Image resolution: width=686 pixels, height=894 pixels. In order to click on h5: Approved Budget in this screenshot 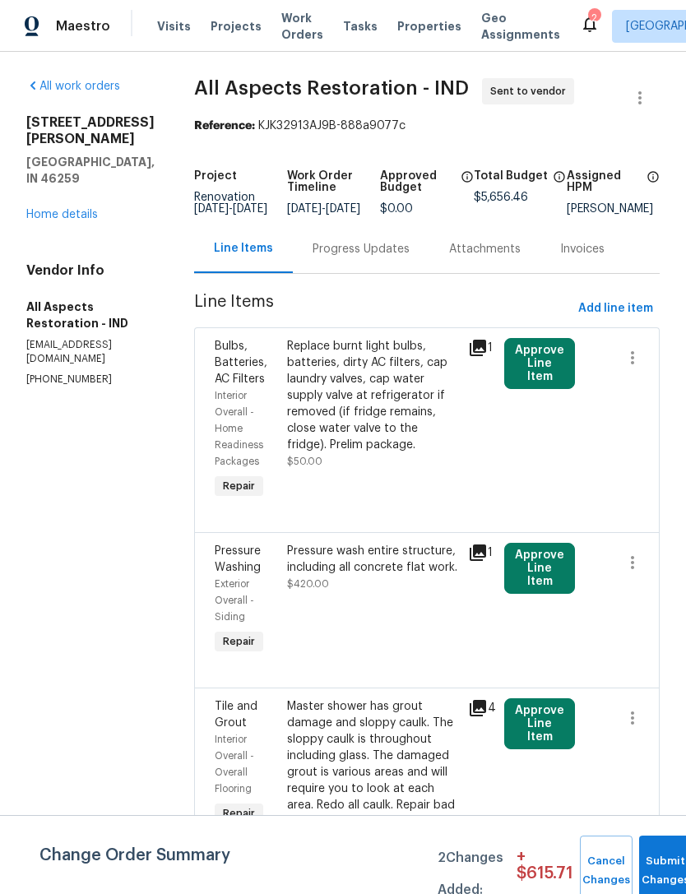, I will do `click(417, 182)`.